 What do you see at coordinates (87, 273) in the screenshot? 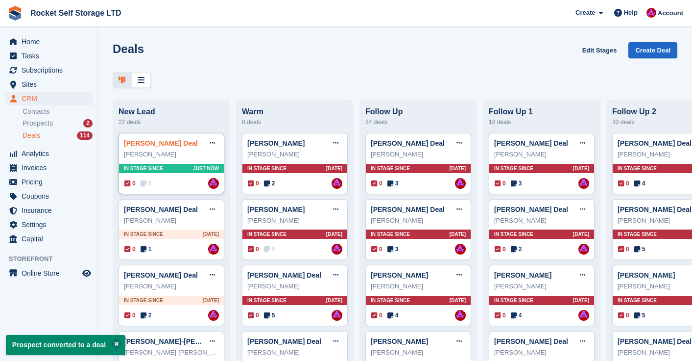
I see `a: Preview store` at bounding box center [87, 273].